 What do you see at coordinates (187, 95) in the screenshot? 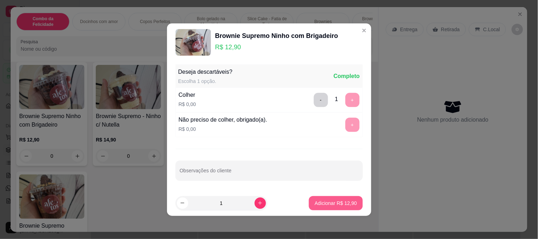
I see `div: Colher` at bounding box center [187, 95].